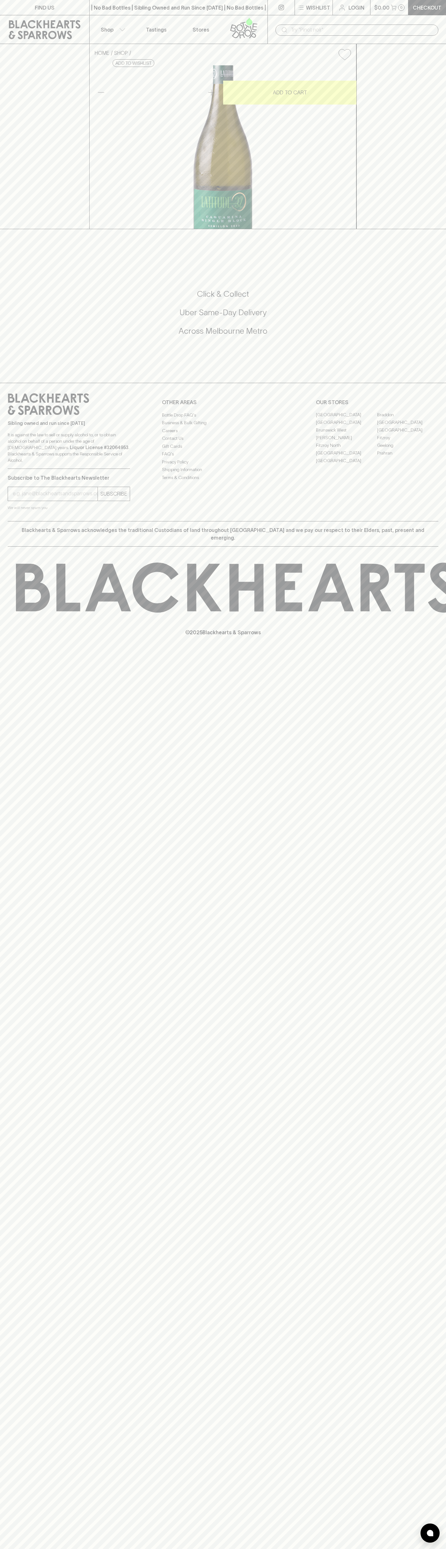  What do you see at coordinates (223, 446) in the screenshot?
I see `a: Gift Cards` at bounding box center [223, 446].